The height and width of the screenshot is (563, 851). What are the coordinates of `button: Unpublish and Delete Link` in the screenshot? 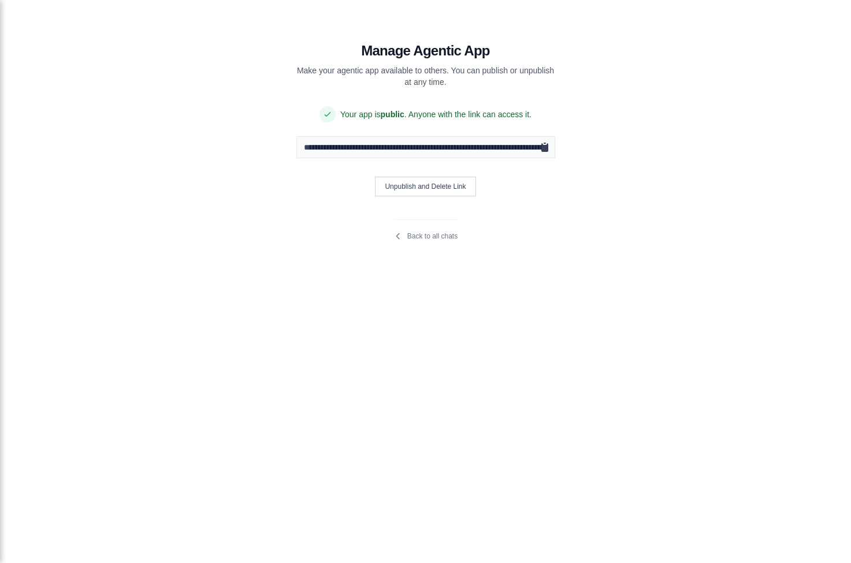 It's located at (425, 187).